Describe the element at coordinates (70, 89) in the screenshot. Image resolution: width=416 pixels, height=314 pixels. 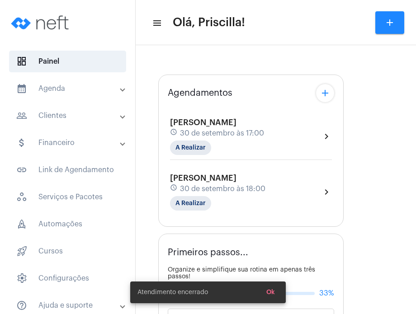
I see `mat-expansion-panel-header: sidenav iconAgenda` at that location.